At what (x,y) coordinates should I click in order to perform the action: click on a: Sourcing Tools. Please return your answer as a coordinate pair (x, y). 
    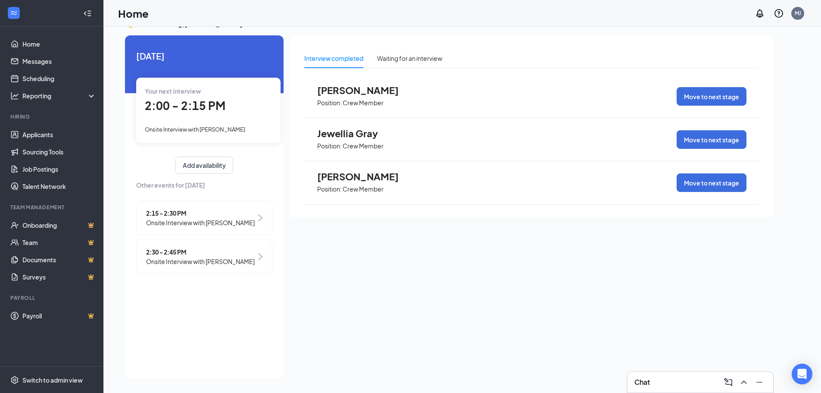
    Looking at the image, I should click on (59, 152).